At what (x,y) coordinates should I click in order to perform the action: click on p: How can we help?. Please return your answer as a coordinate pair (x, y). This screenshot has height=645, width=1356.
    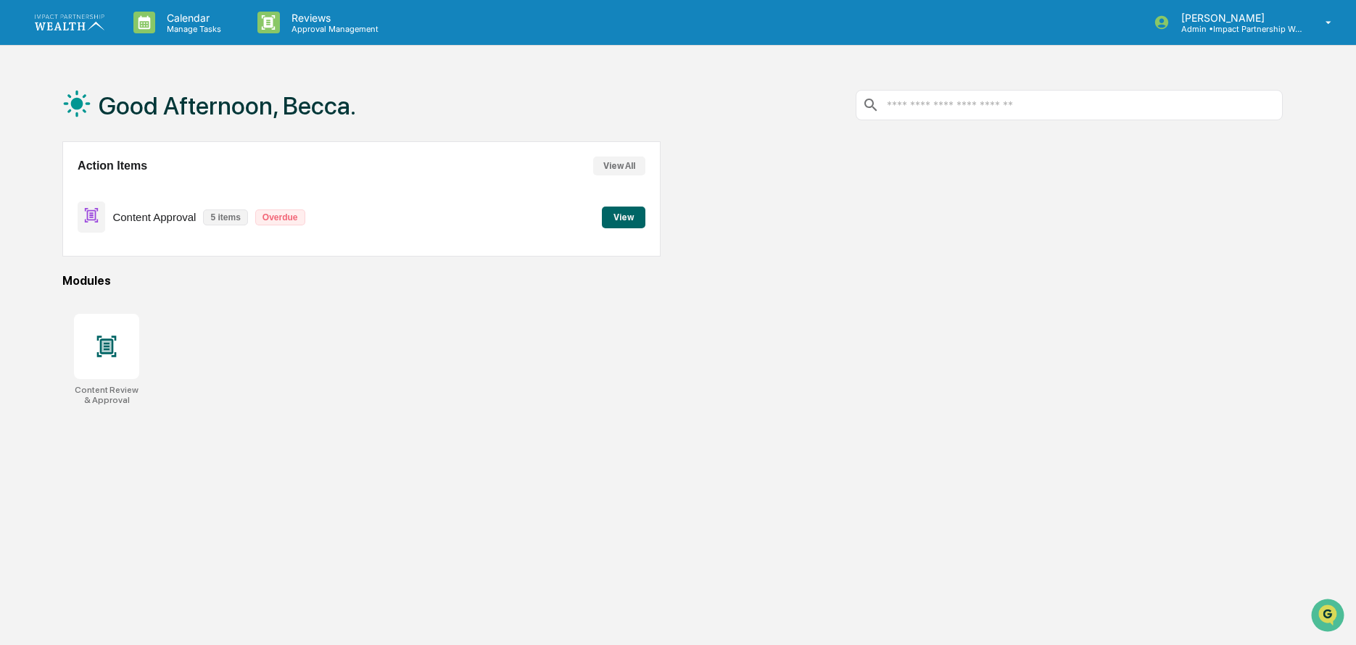
    Looking at the image, I should click on (139, 42).